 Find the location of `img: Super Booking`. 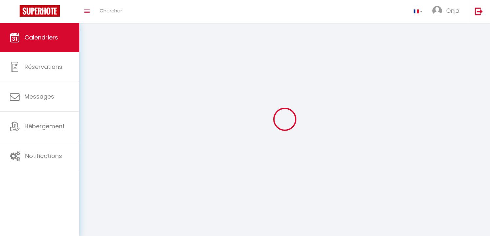

img: Super Booking is located at coordinates (39, 11).